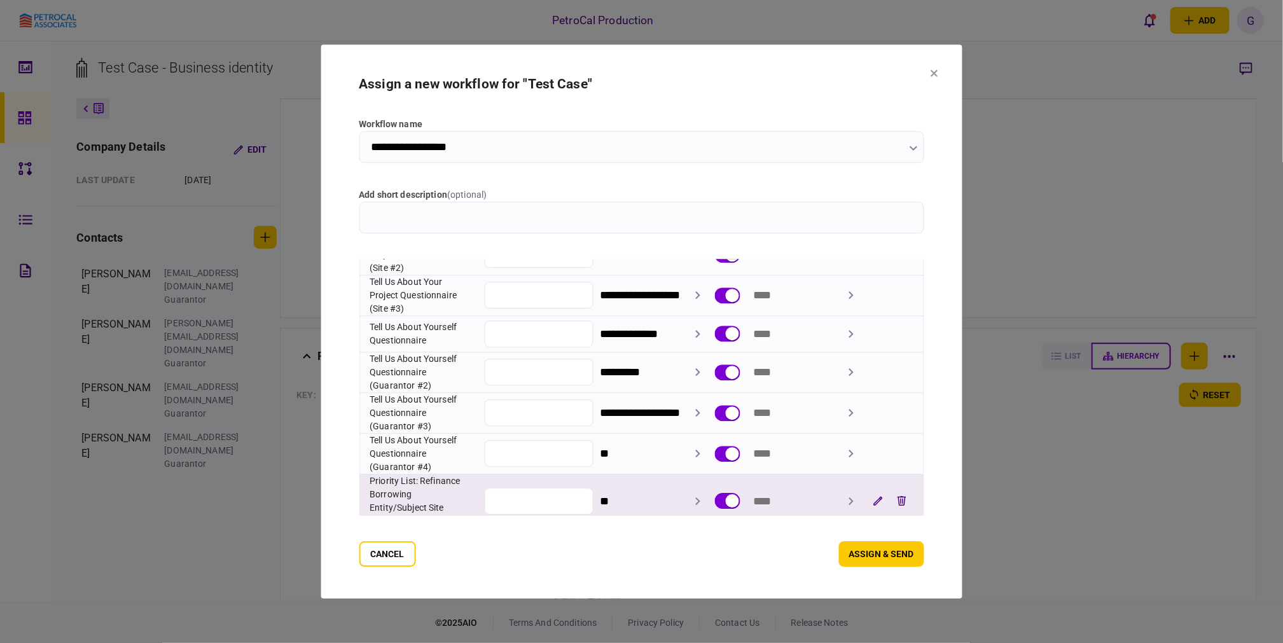  I want to click on span: ( optional ), so click(467, 195).